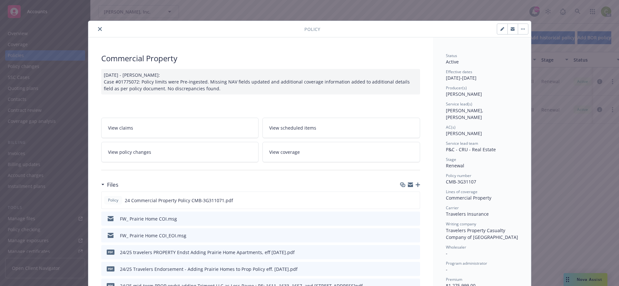  What do you see at coordinates (341, 152) in the screenshot?
I see `a: View coverage` at bounding box center [341, 152].